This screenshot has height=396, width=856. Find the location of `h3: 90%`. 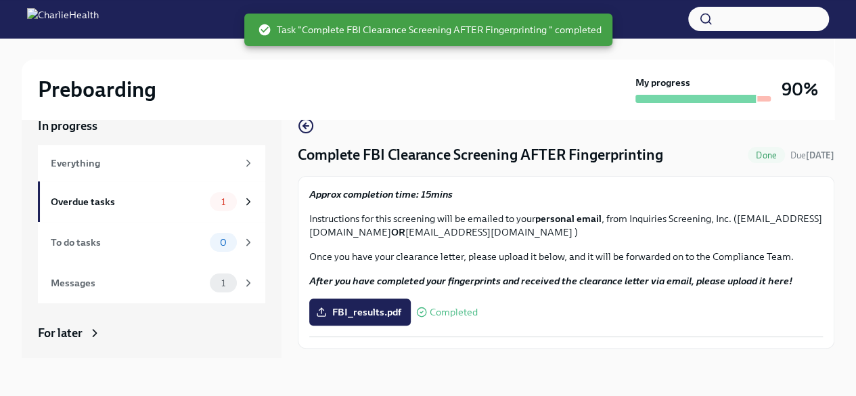

h3: 90% is located at coordinates (799, 89).